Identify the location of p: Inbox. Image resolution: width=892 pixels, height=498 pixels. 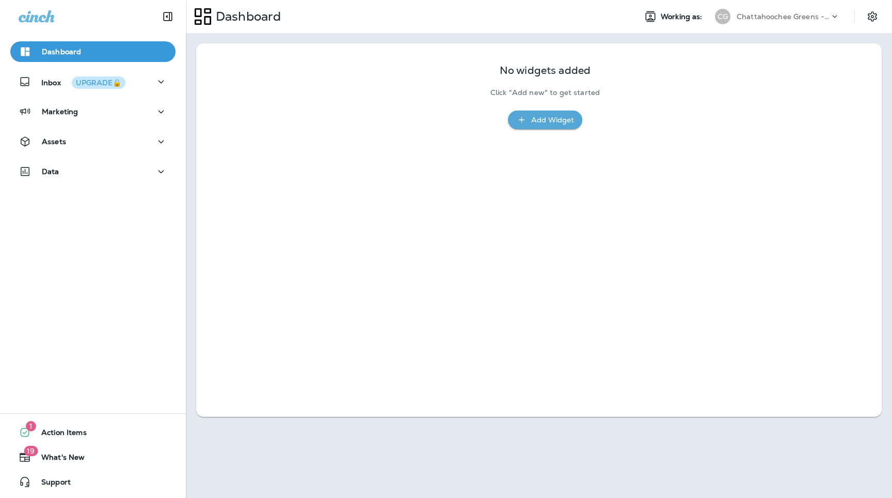
(83, 82).